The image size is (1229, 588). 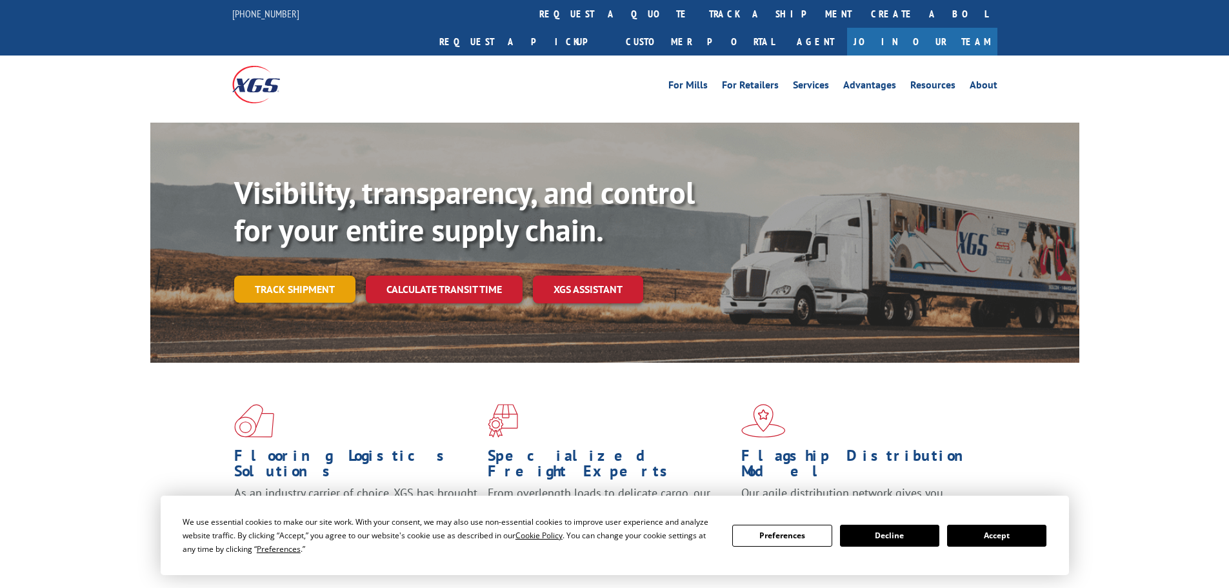 I want to click on button: Preferences, so click(x=782, y=535).